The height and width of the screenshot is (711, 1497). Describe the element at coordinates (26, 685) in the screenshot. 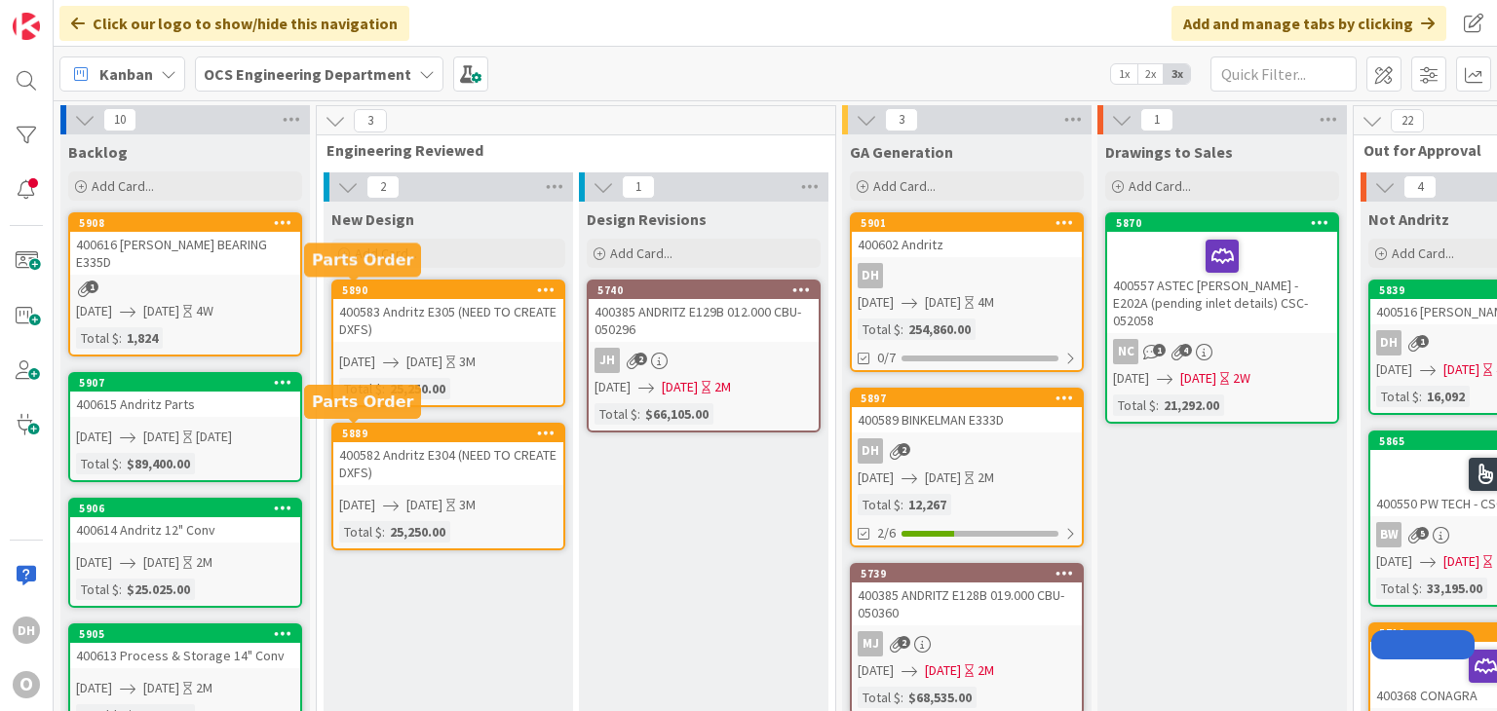

I see `div: O` at that location.